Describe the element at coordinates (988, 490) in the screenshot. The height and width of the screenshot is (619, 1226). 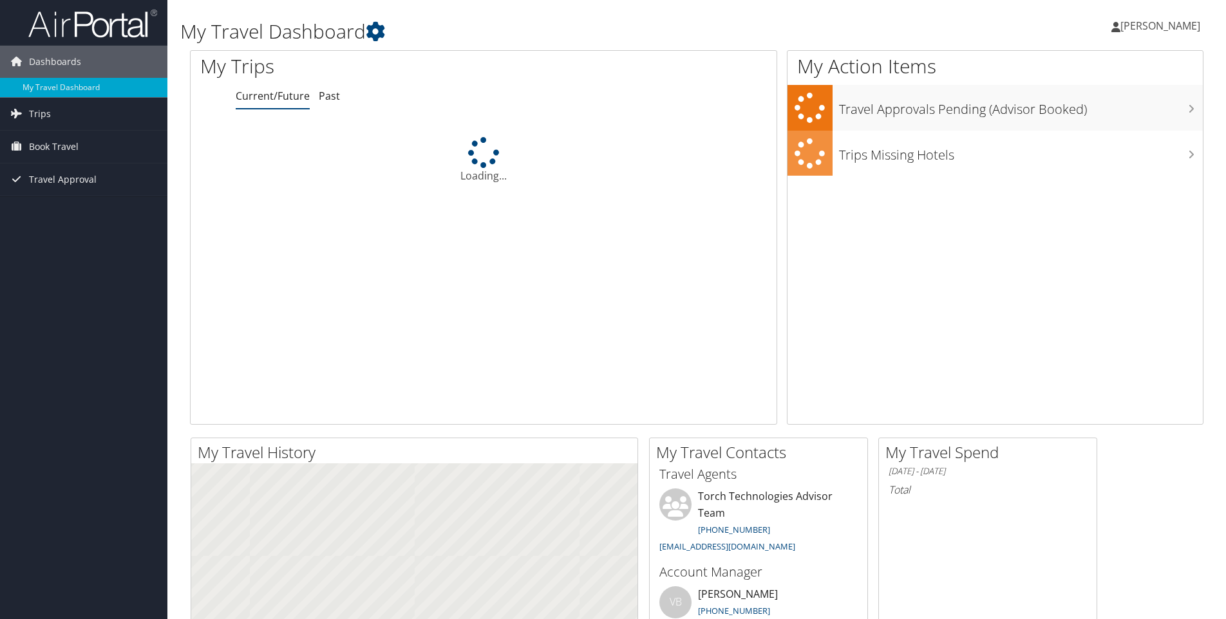
I see `h6: Total` at that location.